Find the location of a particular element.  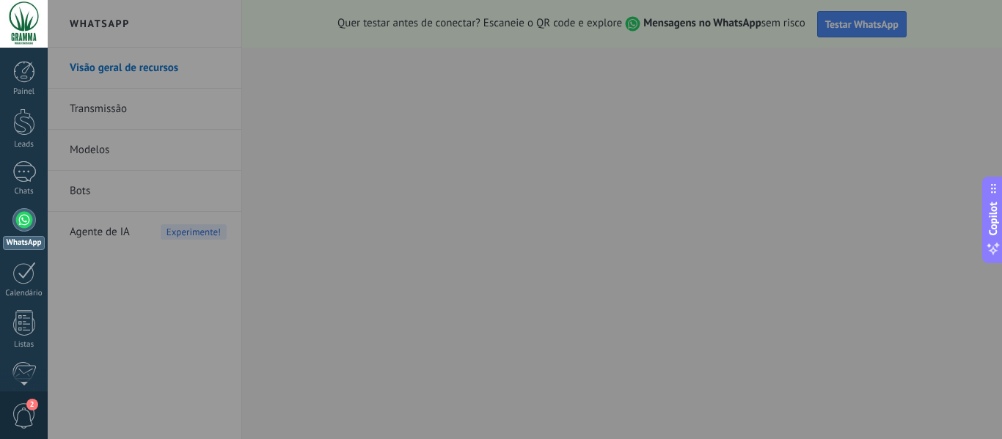

div: Leads is located at coordinates (24, 145).